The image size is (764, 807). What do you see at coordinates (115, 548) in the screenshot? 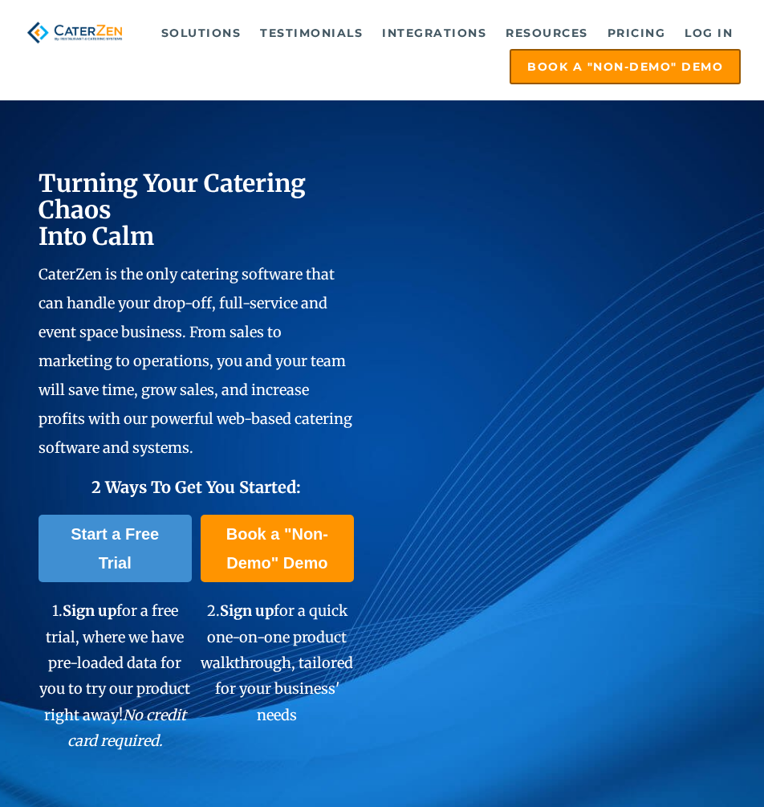
I see `a: Start a Free Trial` at bounding box center [115, 548].